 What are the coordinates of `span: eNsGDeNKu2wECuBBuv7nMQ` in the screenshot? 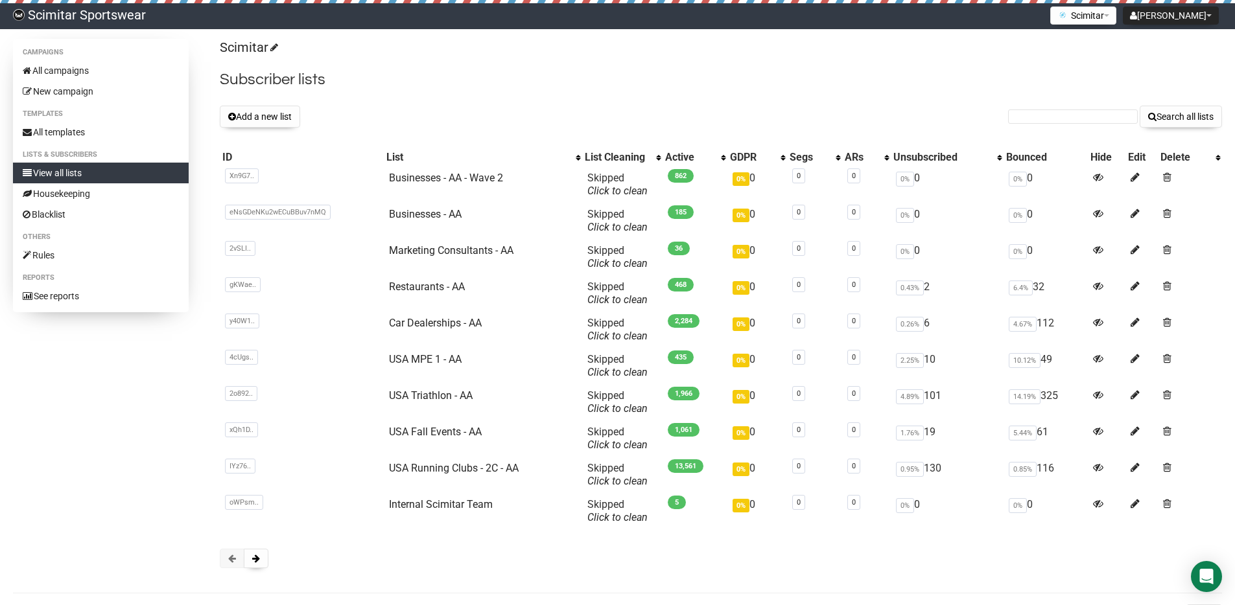 It's located at (277, 212).